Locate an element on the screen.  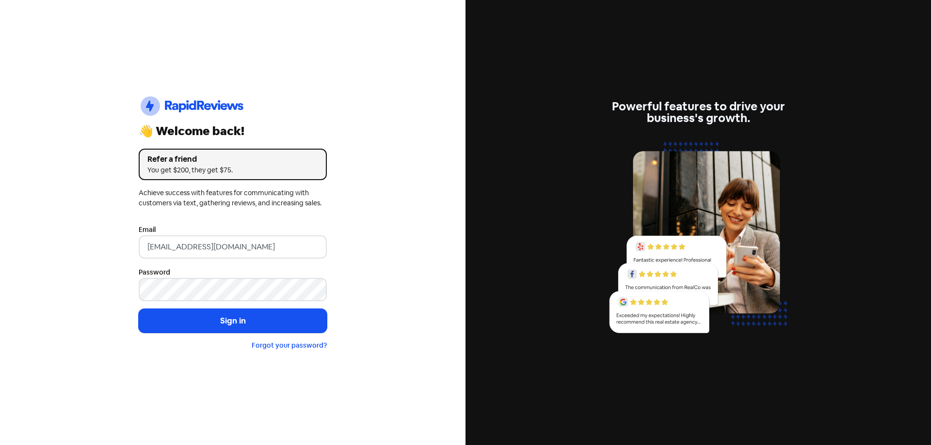
div: Achieve success with features for communicating with customers via text, gathering reviews, and i... is located at coordinates (233, 198).